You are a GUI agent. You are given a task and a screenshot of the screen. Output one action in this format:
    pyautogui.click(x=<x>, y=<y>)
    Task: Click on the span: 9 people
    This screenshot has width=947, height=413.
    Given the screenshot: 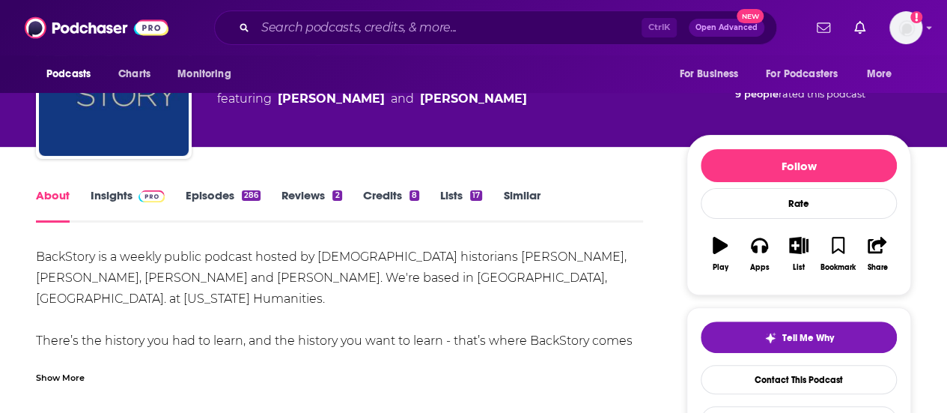 What is the action you would take?
    pyautogui.click(x=757, y=94)
    